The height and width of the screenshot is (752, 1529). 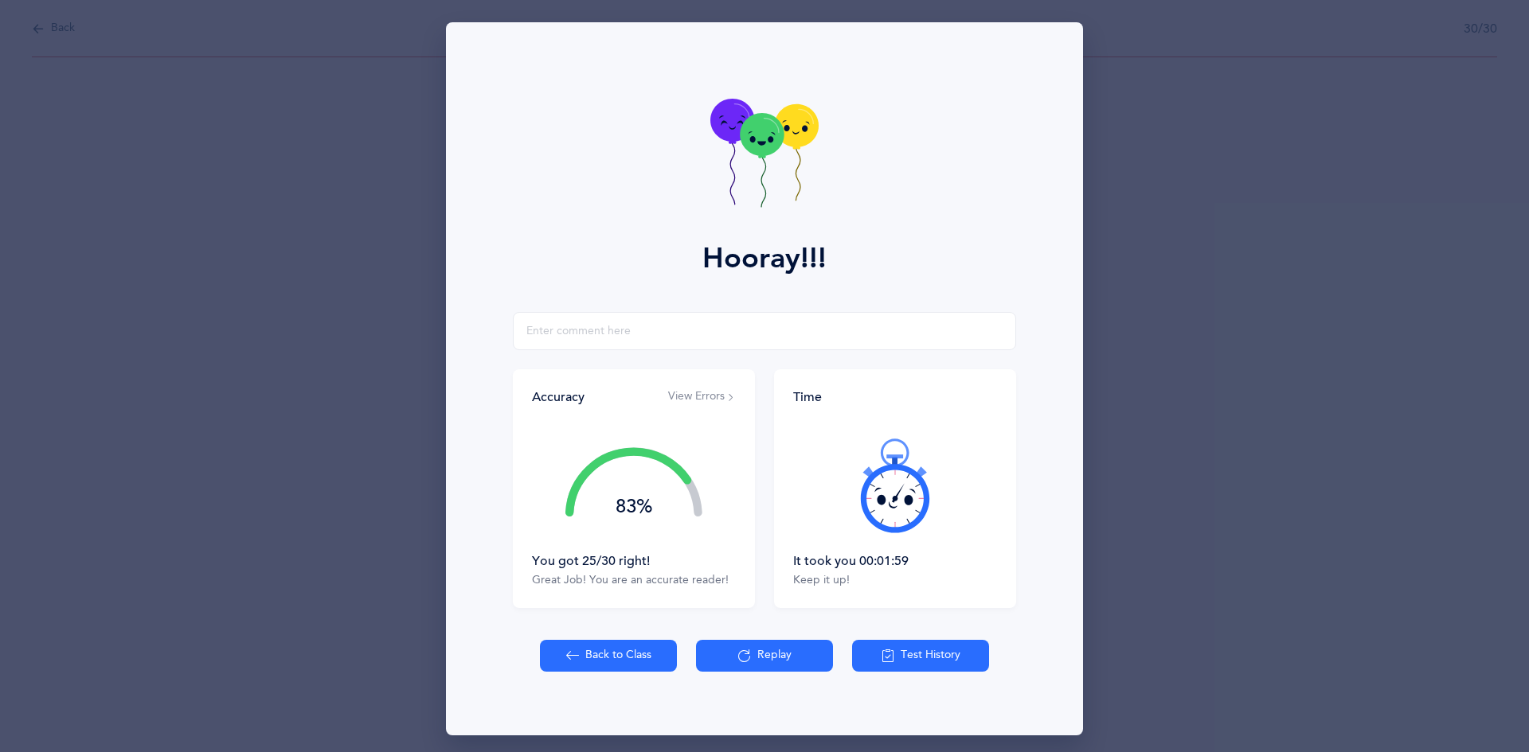 What do you see at coordinates (895, 581) in the screenshot?
I see `div: Keep it up!` at bounding box center [895, 581].